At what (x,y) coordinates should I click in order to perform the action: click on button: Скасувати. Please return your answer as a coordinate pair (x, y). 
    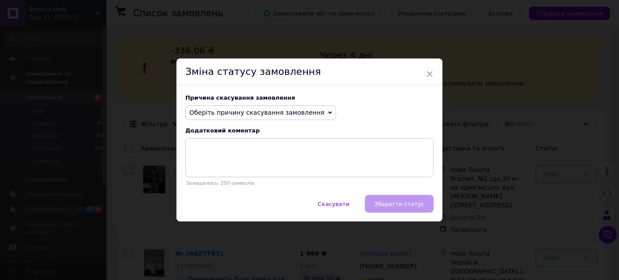
    Looking at the image, I should click on (334, 204).